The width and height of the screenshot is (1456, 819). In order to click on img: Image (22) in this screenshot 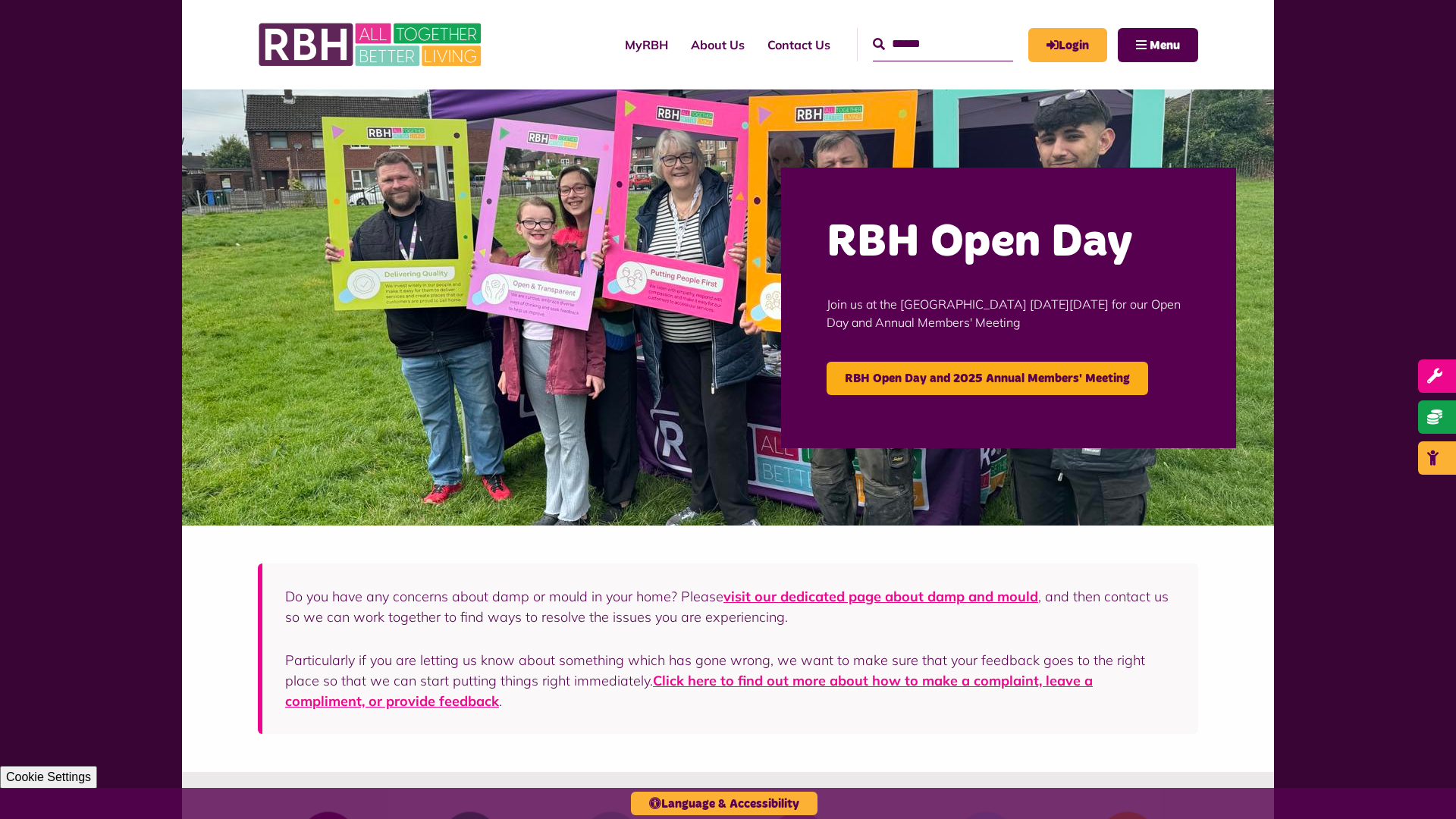, I will do `click(728, 307)`.